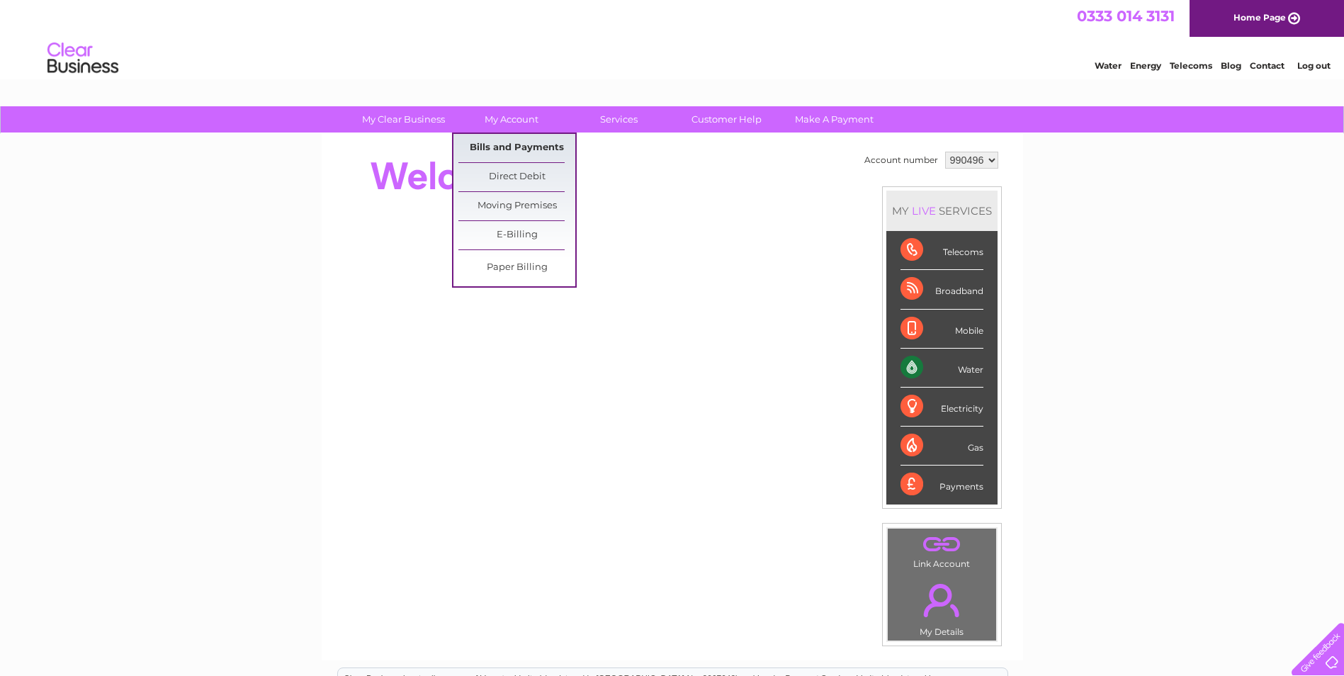  Describe the element at coordinates (516, 177) in the screenshot. I see `a: Direct Debit` at that location.